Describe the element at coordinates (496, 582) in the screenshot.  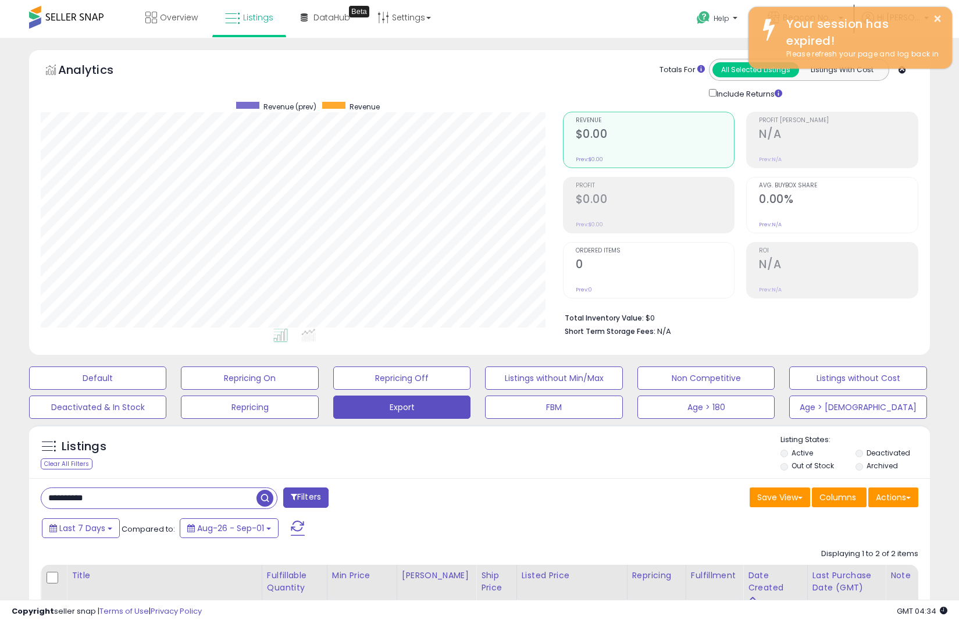
I see `div: Ship Price` at that location.